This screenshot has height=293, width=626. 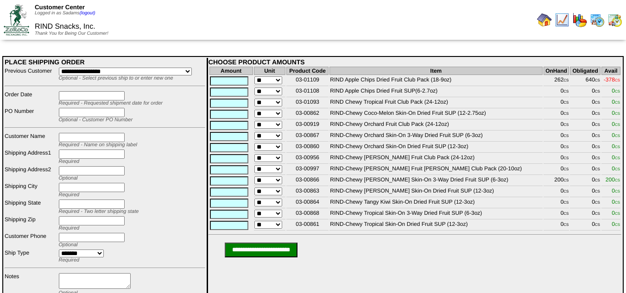 I want to click on span: Thank You for Being Our Customer!, so click(x=71, y=33).